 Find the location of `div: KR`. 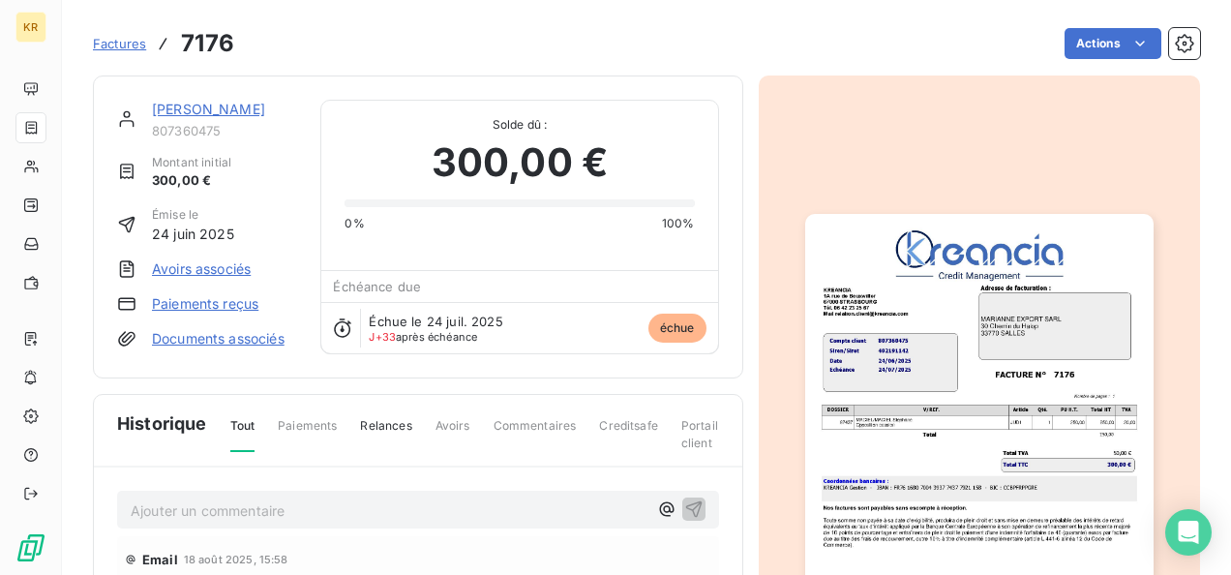

div: KR is located at coordinates (31, 27).